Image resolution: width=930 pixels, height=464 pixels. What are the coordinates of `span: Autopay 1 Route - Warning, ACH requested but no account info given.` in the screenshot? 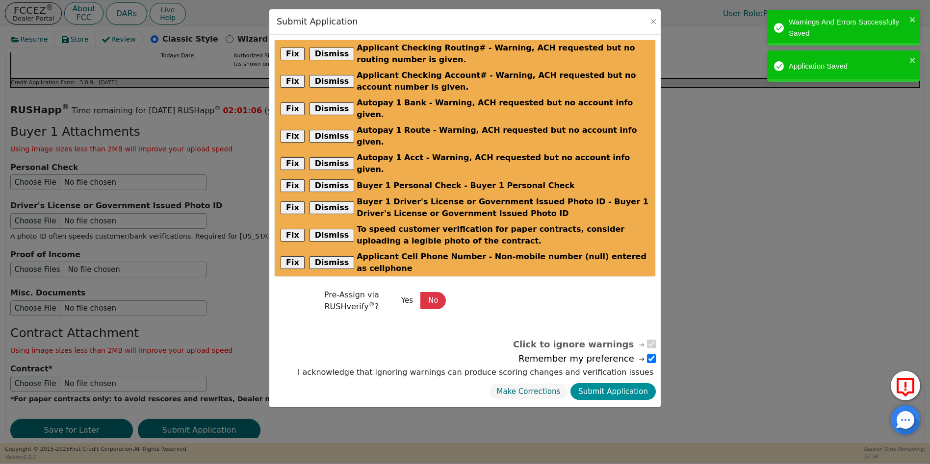 It's located at (503, 136).